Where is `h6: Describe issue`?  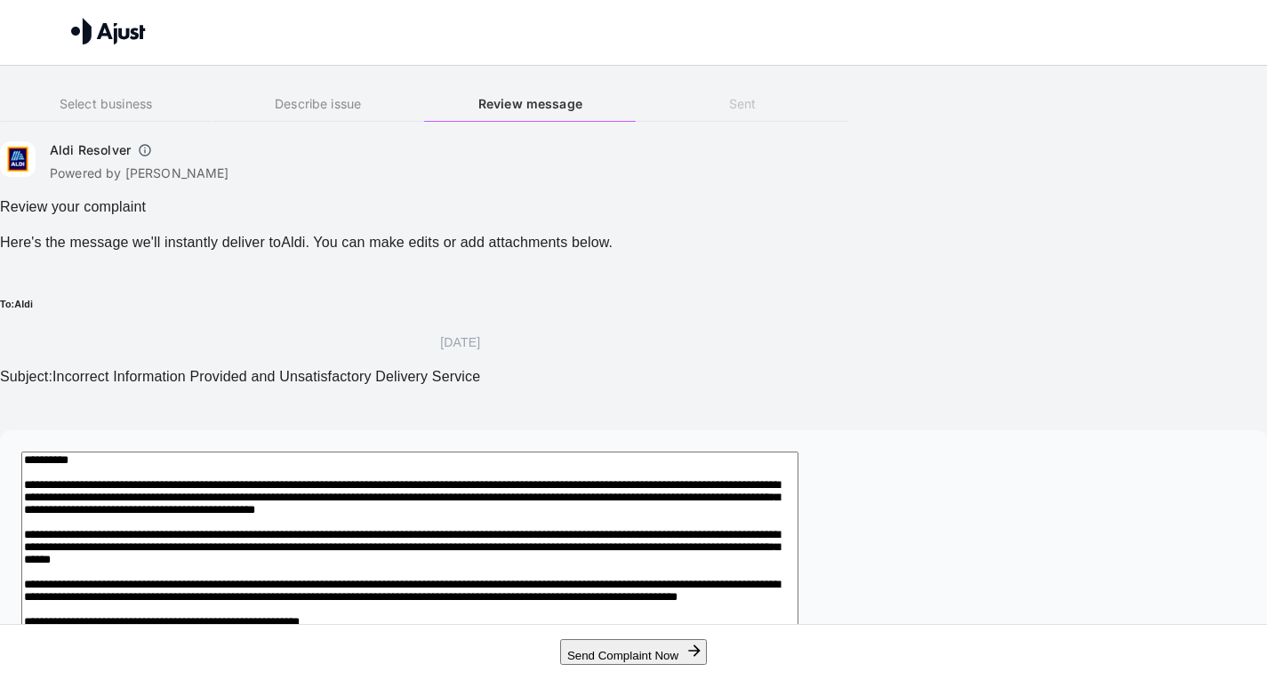 h6: Describe issue is located at coordinates (318, 104).